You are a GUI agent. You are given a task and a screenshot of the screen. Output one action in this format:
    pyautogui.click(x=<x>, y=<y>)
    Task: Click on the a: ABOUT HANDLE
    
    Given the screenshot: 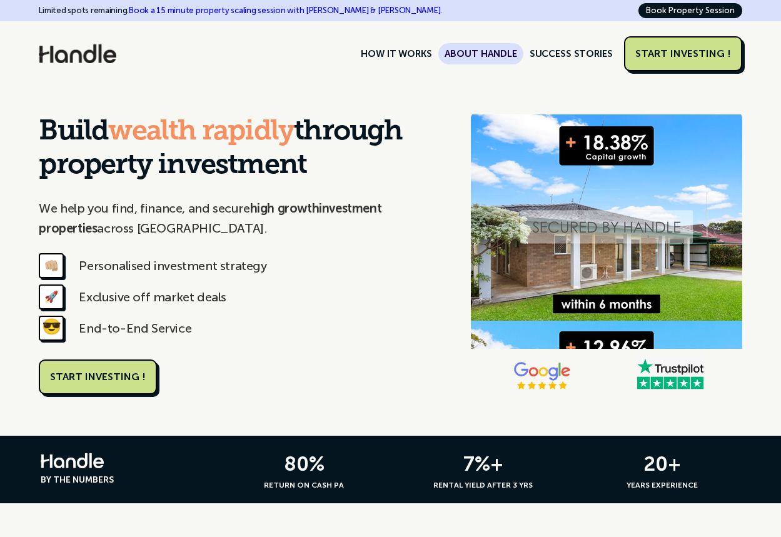 What is the action you would take?
    pyautogui.click(x=481, y=54)
    